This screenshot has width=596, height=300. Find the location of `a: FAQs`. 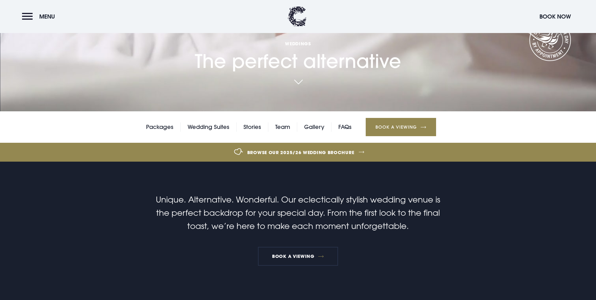

a: FAQs is located at coordinates (345, 127).